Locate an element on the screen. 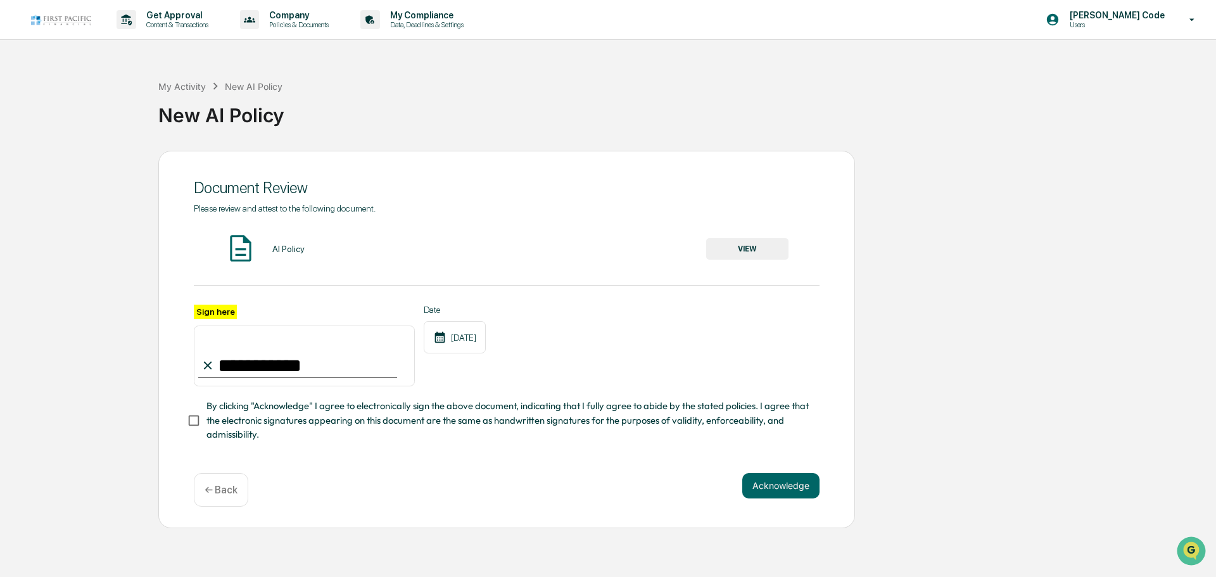 The height and width of the screenshot is (577, 1216). img: f2157a4c-a0d3-4daa-907e-bb6f0de503a5-1751232295721 is located at coordinates (16, 16).